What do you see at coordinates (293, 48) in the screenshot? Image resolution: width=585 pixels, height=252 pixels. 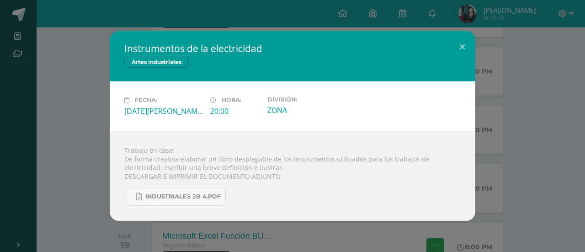 I see `h2: Instrumentos de la electricidad` at bounding box center [293, 48].